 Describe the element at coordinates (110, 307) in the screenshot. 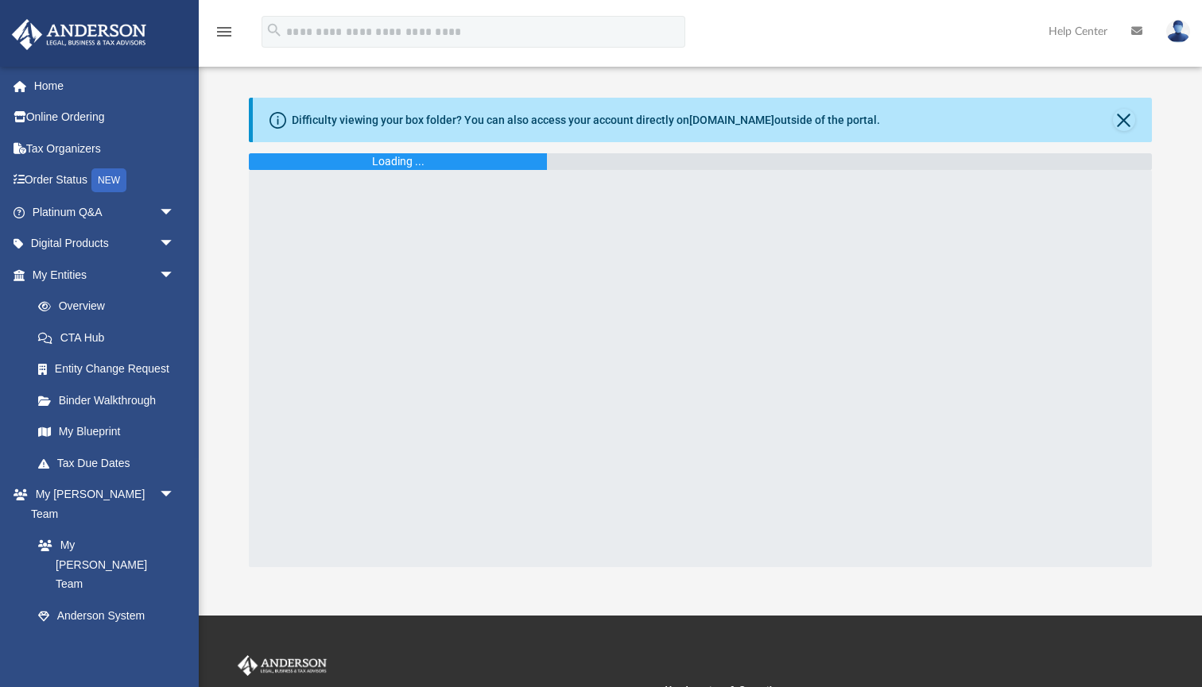

I see `a: Overview` at that location.